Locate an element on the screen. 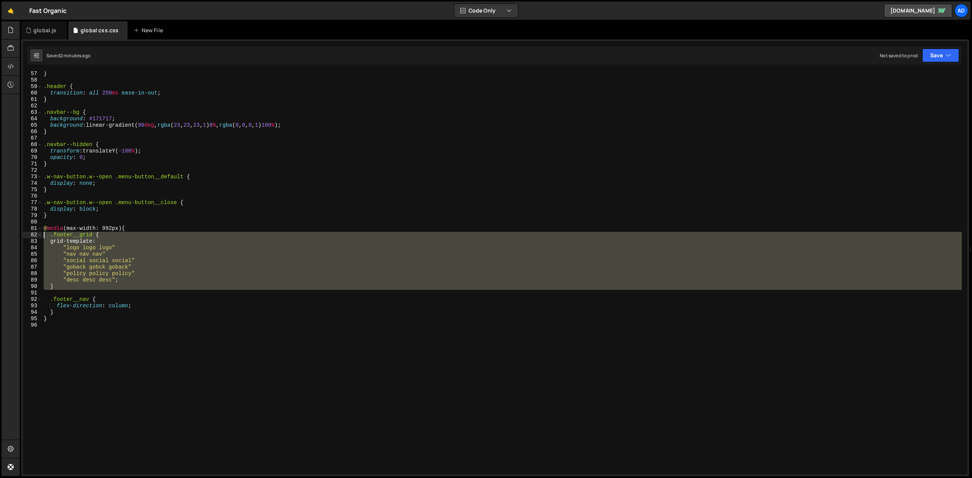 This screenshot has width=972, height=478. div: 74 is located at coordinates (32, 183).